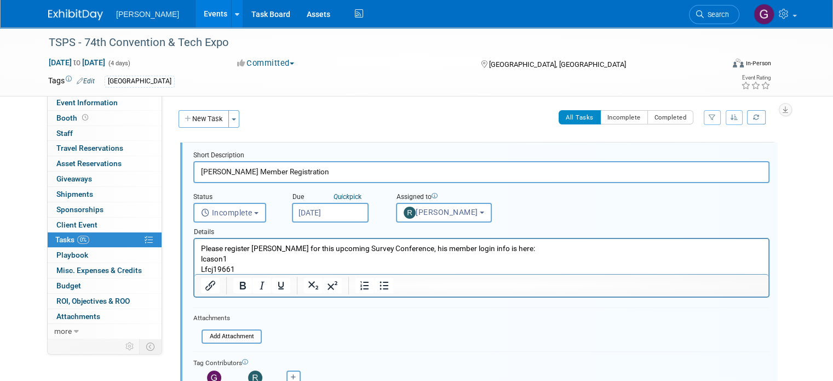 This screenshot has width=833, height=381. What do you see at coordinates (105, 301) in the screenshot?
I see `a: ROI, Objectives & ROO` at bounding box center [105, 301].